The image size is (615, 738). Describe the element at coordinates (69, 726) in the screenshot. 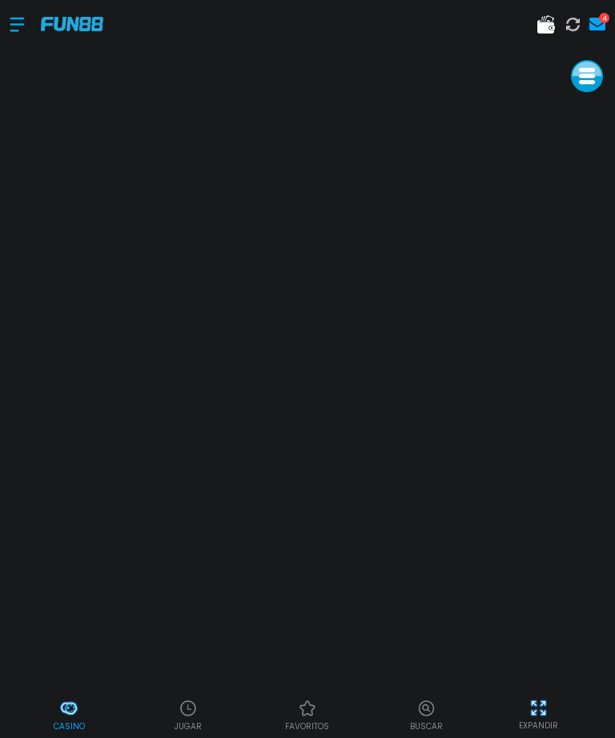

I see `p: Casino` at that location.